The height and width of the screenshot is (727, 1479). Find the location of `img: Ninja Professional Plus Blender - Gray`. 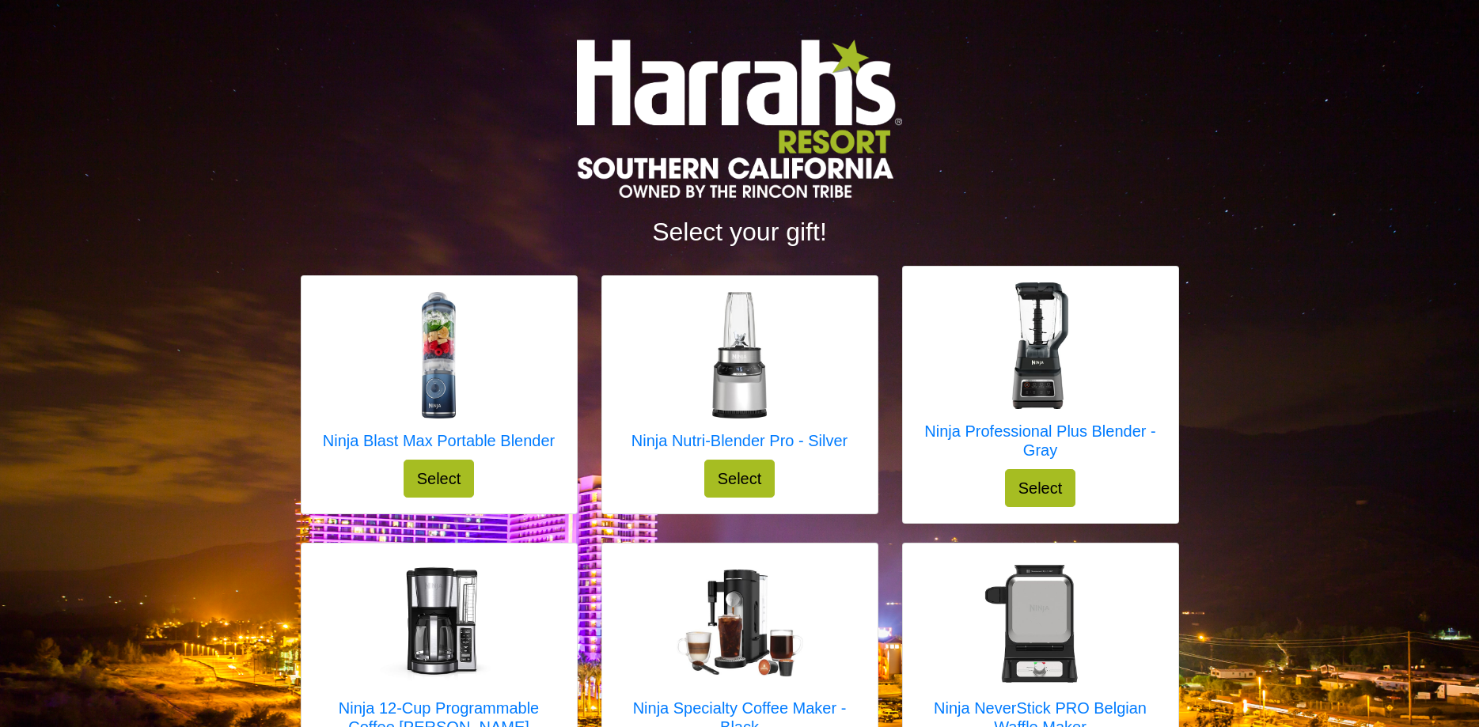

img: Ninja Professional Plus Blender - Gray is located at coordinates (1041, 346).